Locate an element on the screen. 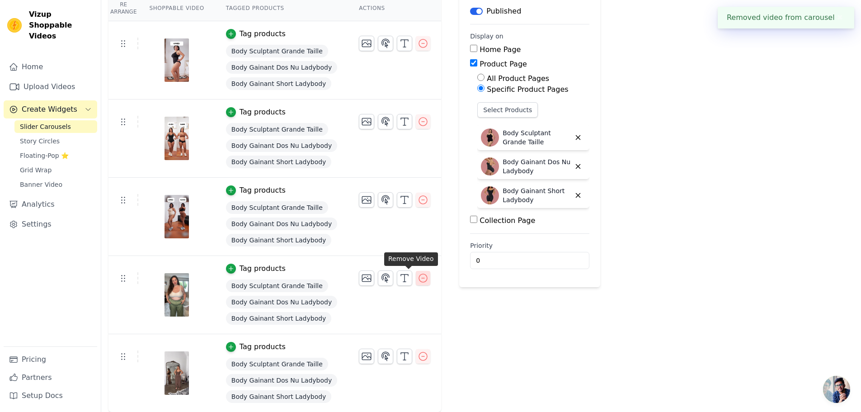 The width and height of the screenshot is (861, 412). a: Settings is located at coordinates (50, 224).